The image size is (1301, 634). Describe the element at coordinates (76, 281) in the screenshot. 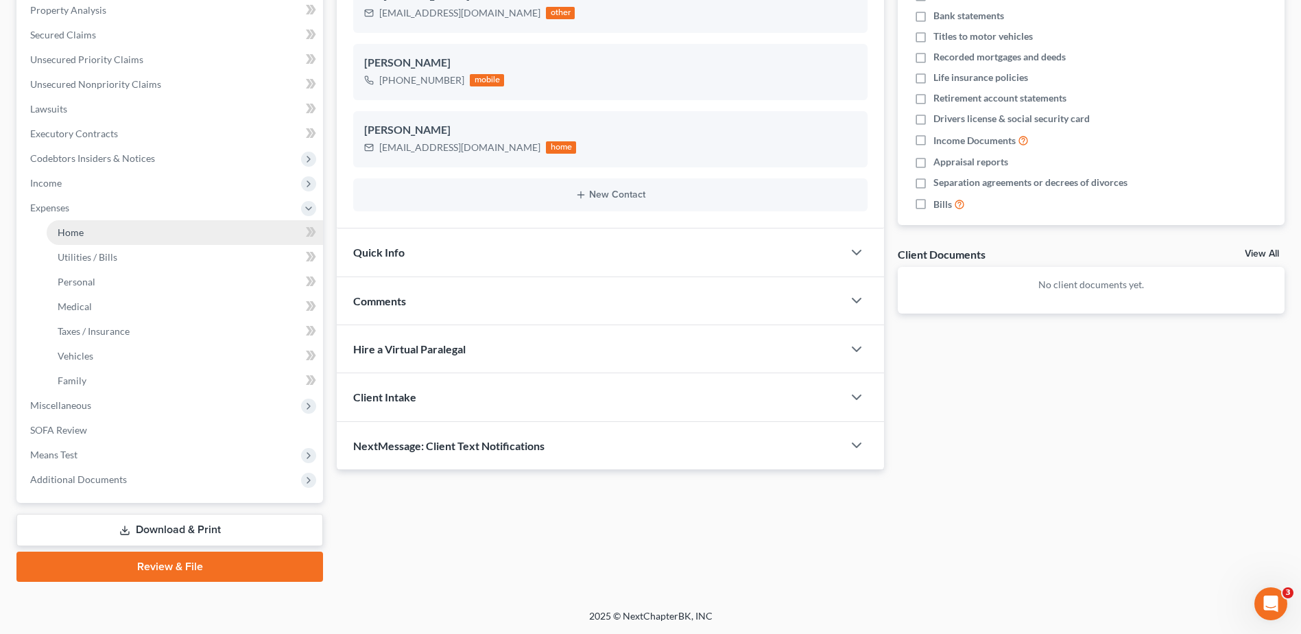

I see `span: Personal` at that location.